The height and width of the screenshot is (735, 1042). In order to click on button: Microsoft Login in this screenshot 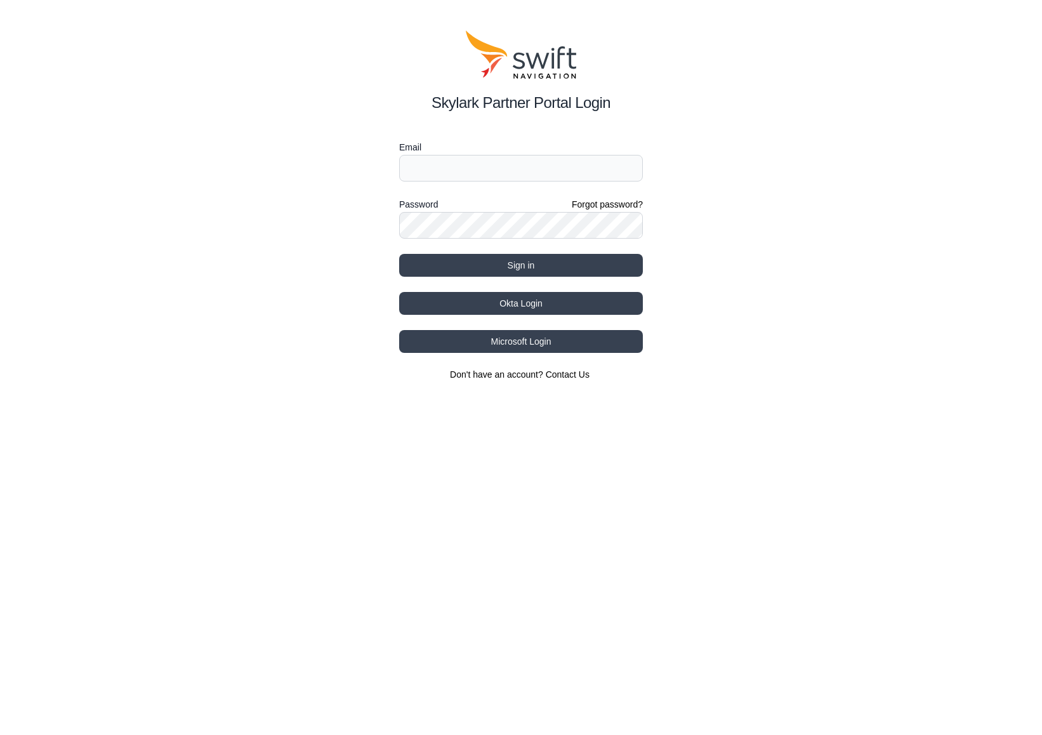, I will do `click(521, 341)`.